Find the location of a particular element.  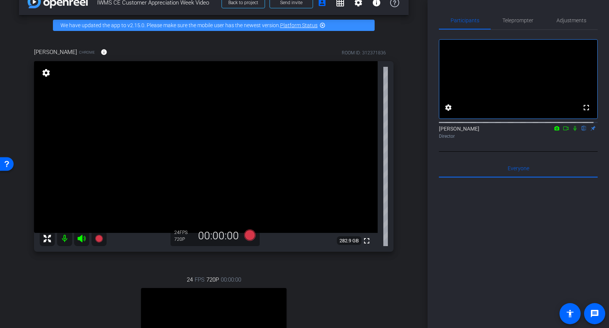

span: Teleprompter is located at coordinates (518, 20).